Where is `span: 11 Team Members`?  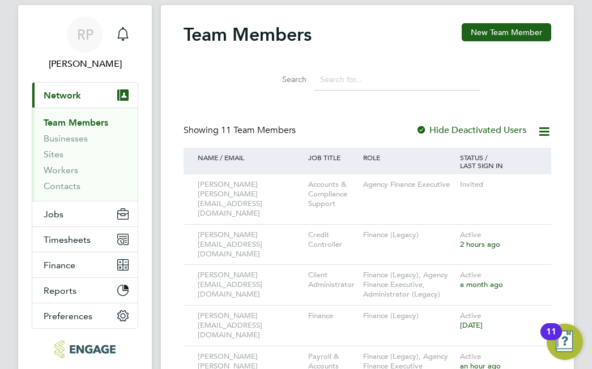 span: 11 Team Members is located at coordinates (258, 130).